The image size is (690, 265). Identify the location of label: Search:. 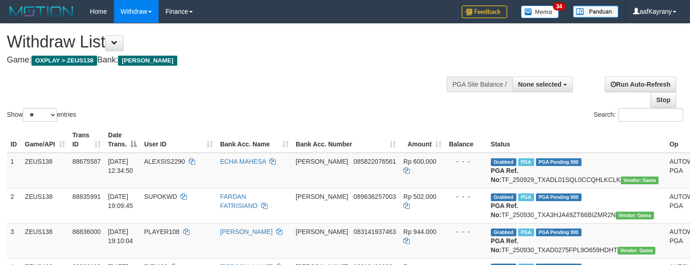
(638, 115).